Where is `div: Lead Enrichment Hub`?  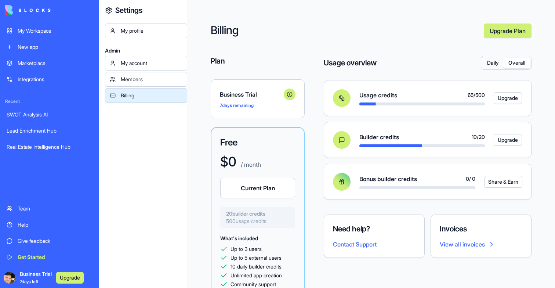
div: Lead Enrichment Hub is located at coordinates (50, 131).